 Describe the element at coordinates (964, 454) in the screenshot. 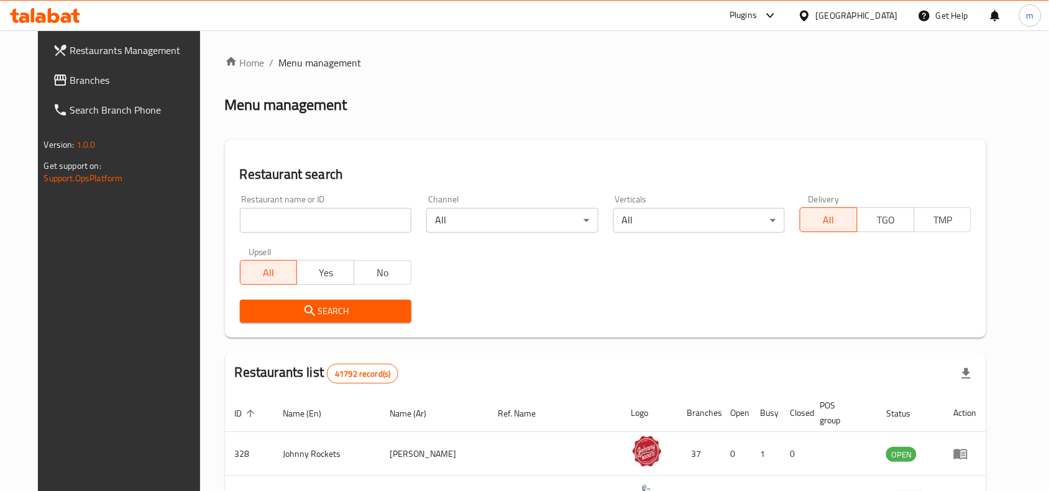

I see `div: Menu` at that location.